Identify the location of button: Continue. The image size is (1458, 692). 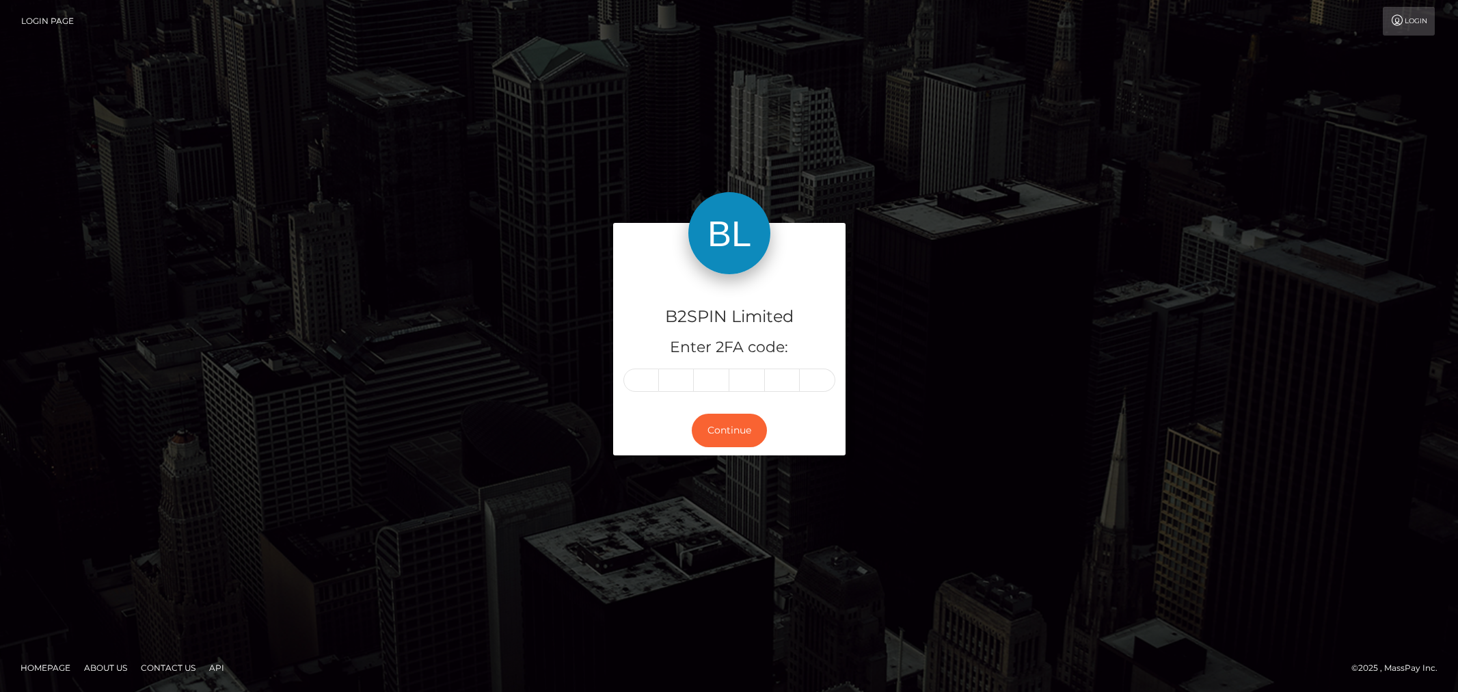
(729, 430).